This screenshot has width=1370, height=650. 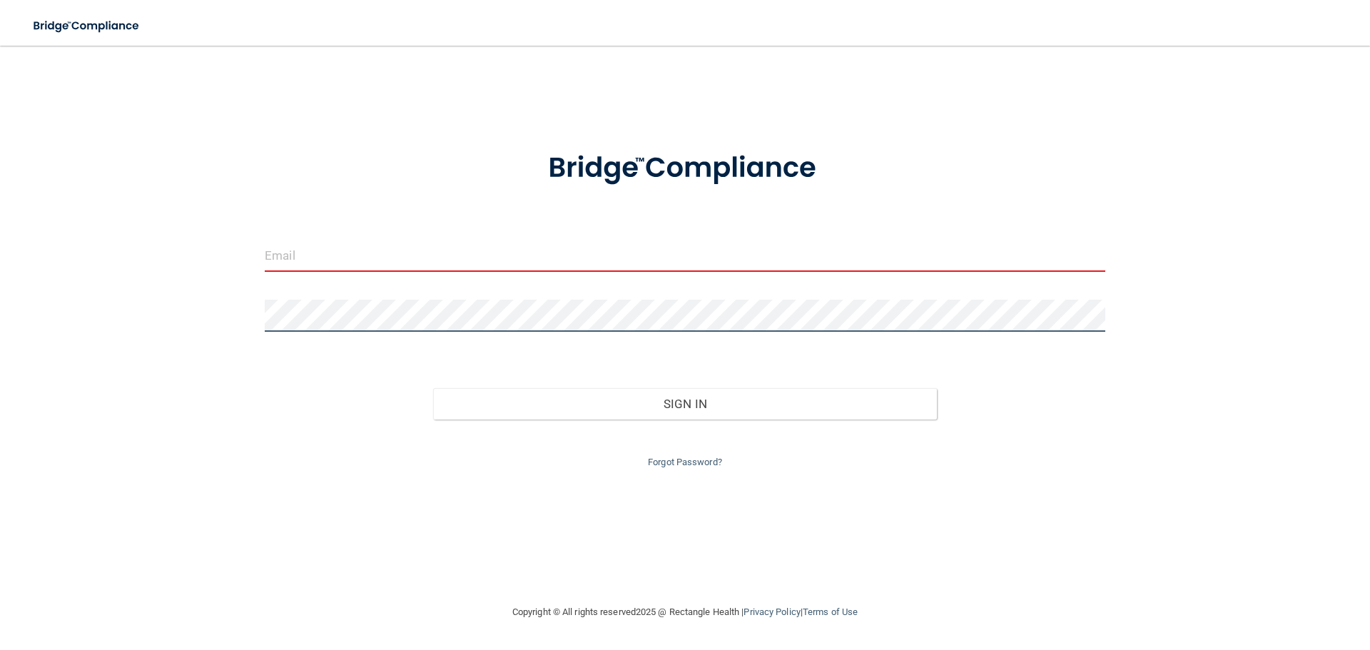 What do you see at coordinates (685, 404) in the screenshot?
I see `button: Sign In` at bounding box center [685, 404].